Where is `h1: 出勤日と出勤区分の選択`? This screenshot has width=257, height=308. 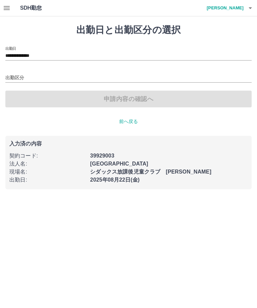 h1: 出勤日と出勤区分の選択 is located at coordinates (128, 30).